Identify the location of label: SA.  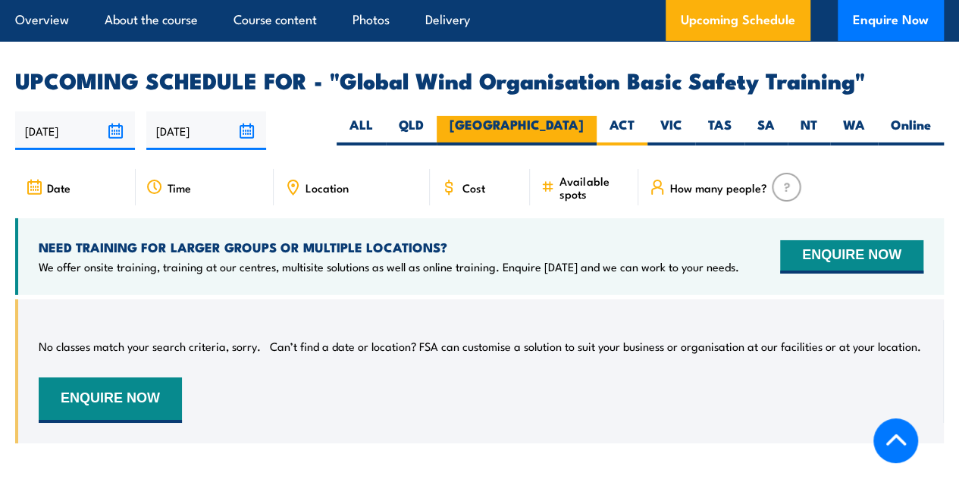
(765, 130).